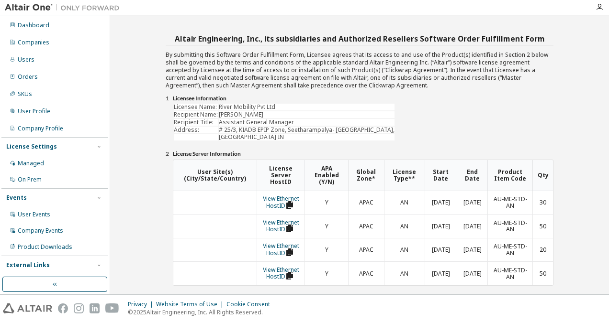  What do you see at coordinates (510, 176) in the screenshot?
I see `th: Product Item Code` at bounding box center [510, 176].